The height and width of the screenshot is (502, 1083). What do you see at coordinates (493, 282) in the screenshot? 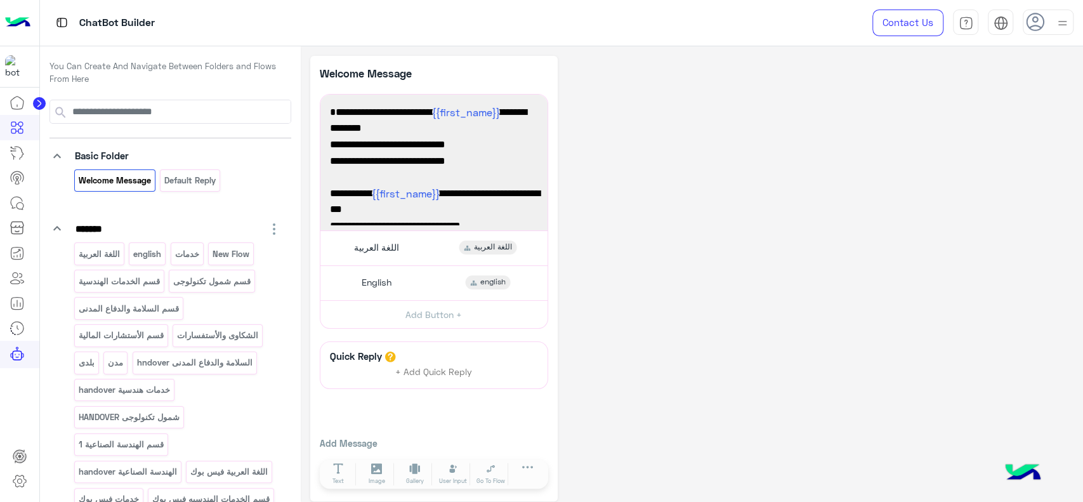
I see `span: english` at bounding box center [493, 282].